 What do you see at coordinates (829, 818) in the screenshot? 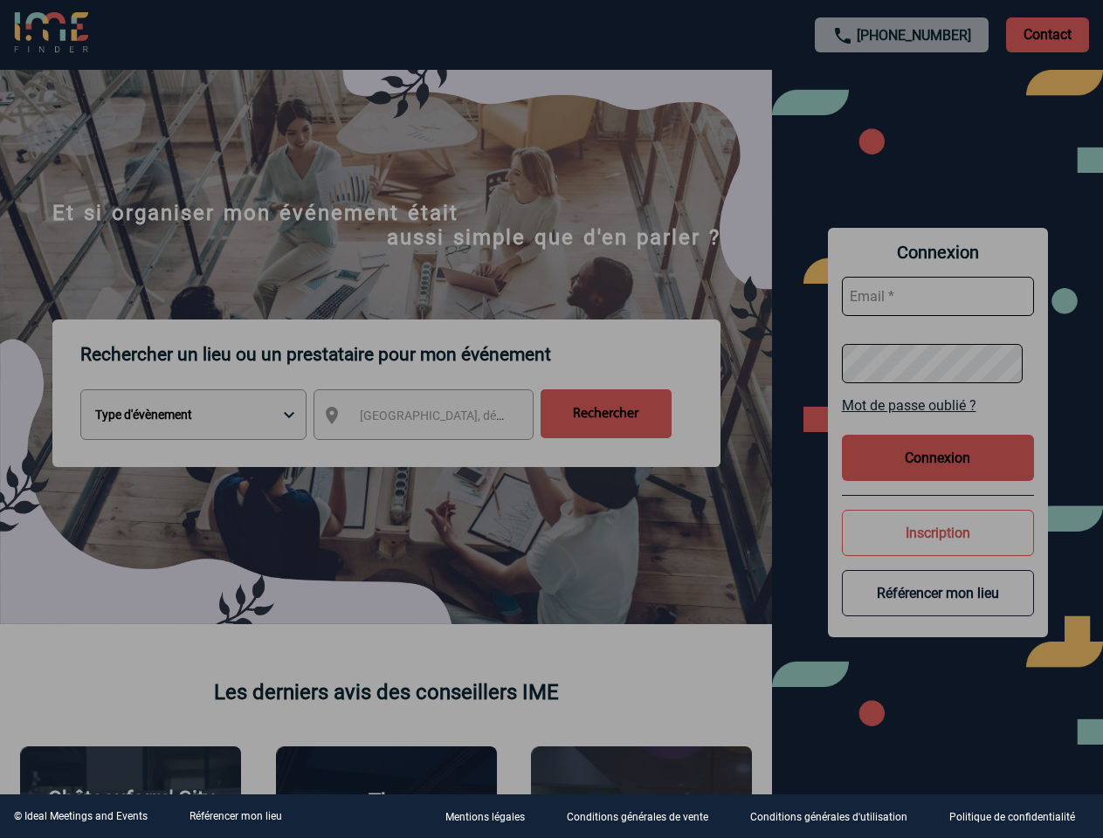
I see `p: Conditions générales d'utilisation` at bounding box center [829, 818].